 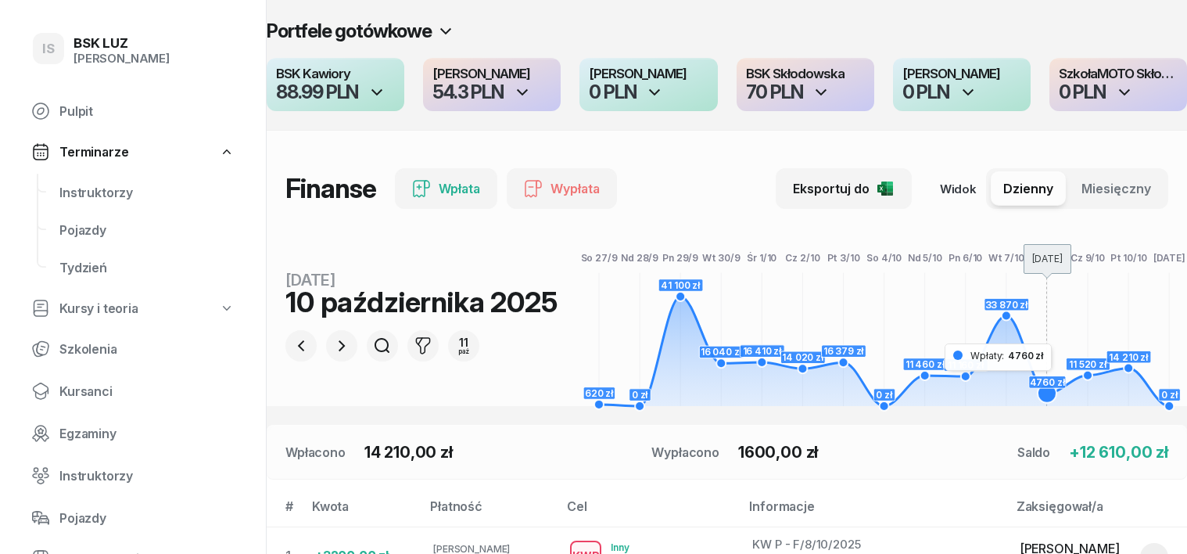 What do you see at coordinates (446, 188) in the screenshot?
I see `button: Wpłata` at bounding box center [446, 188].